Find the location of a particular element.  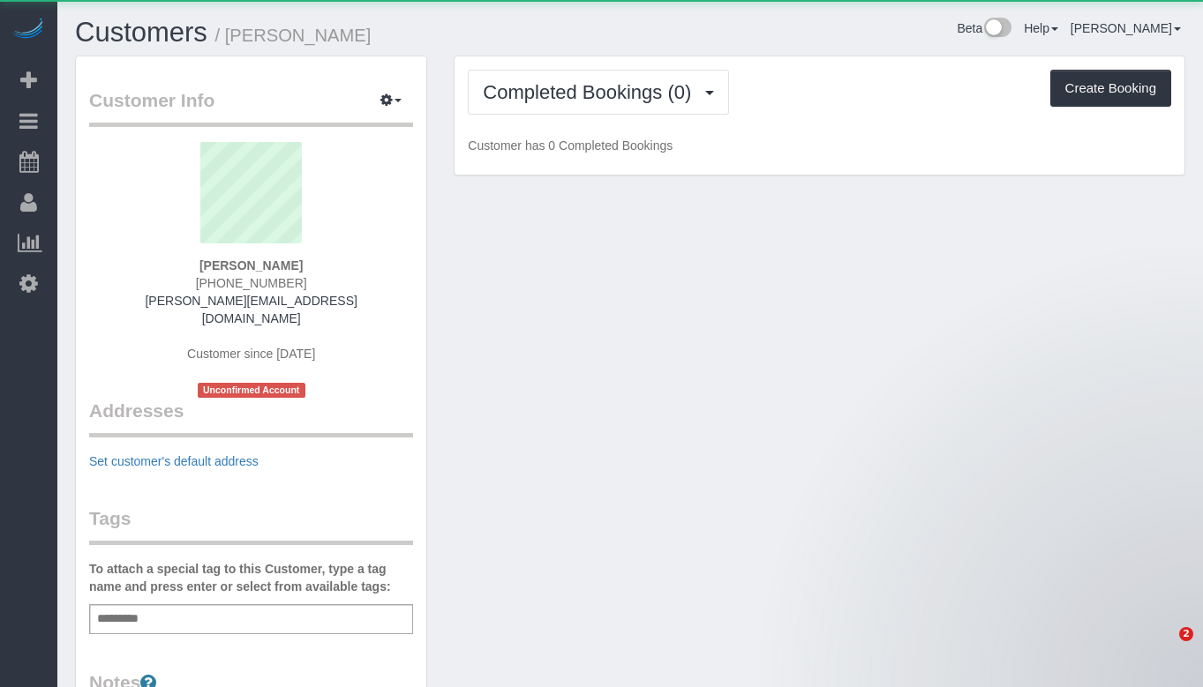

a: Customers is located at coordinates (141, 32).